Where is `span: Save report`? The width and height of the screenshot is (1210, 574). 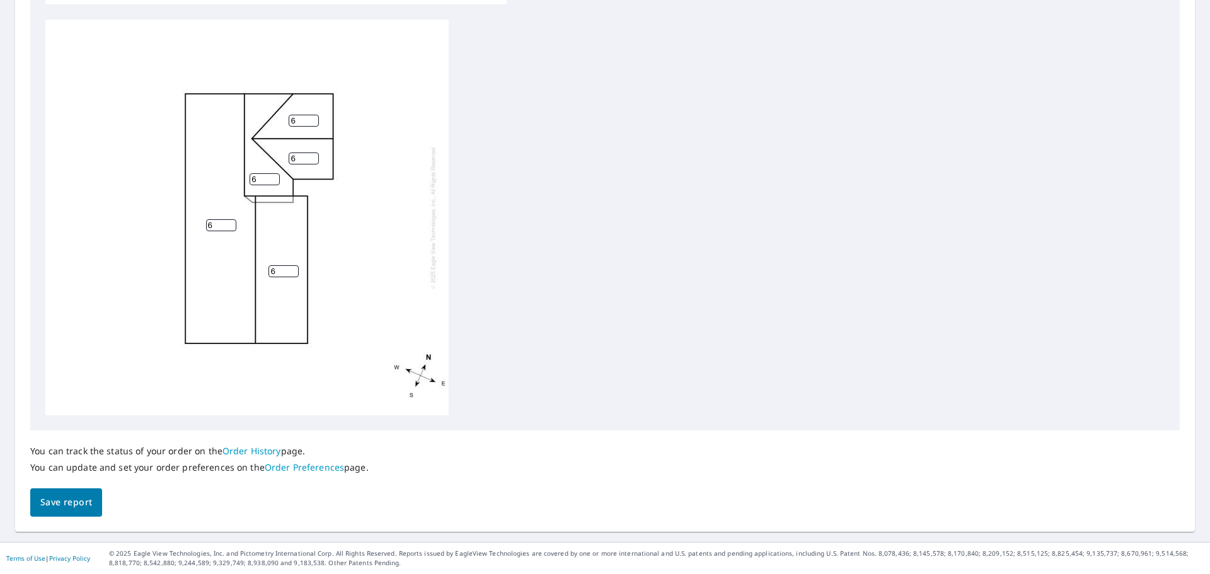
span: Save report is located at coordinates (66, 502).